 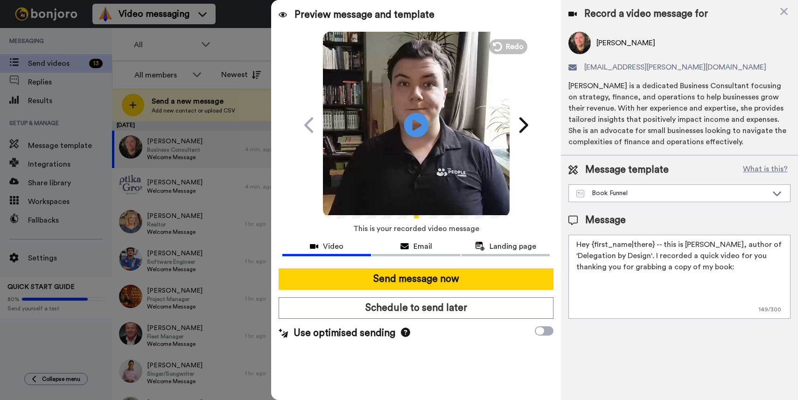 What do you see at coordinates (672, 193) in the screenshot?
I see `div: Book Funnel` at bounding box center [672, 193].